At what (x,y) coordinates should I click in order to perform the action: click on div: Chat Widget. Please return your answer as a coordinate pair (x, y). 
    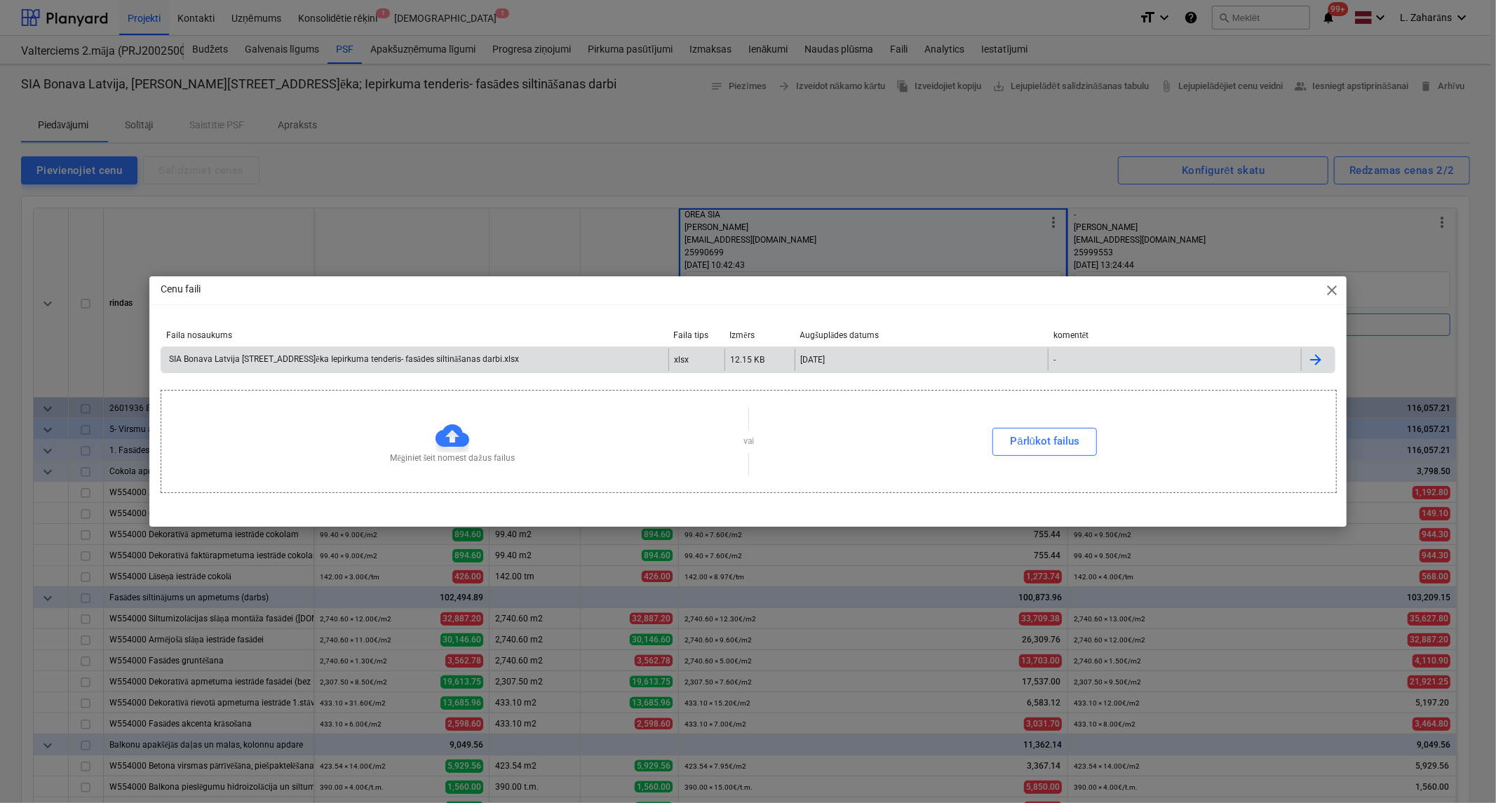
    Looking at the image, I should click on (1461, 769).